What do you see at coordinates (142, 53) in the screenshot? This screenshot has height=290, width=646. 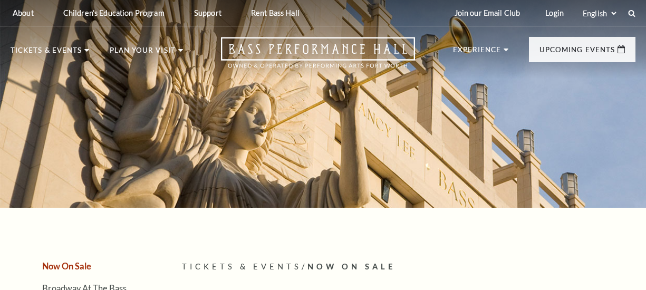 I see `p: Plan Your Visit` at bounding box center [142, 53].